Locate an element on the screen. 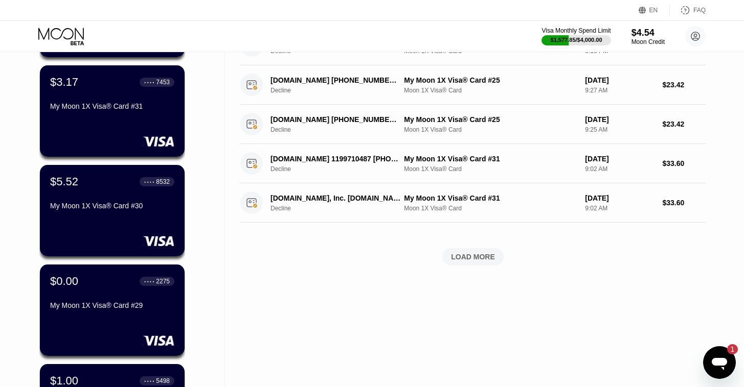 The height and width of the screenshot is (387, 744). div: 9:25 AM is located at coordinates (619, 130).